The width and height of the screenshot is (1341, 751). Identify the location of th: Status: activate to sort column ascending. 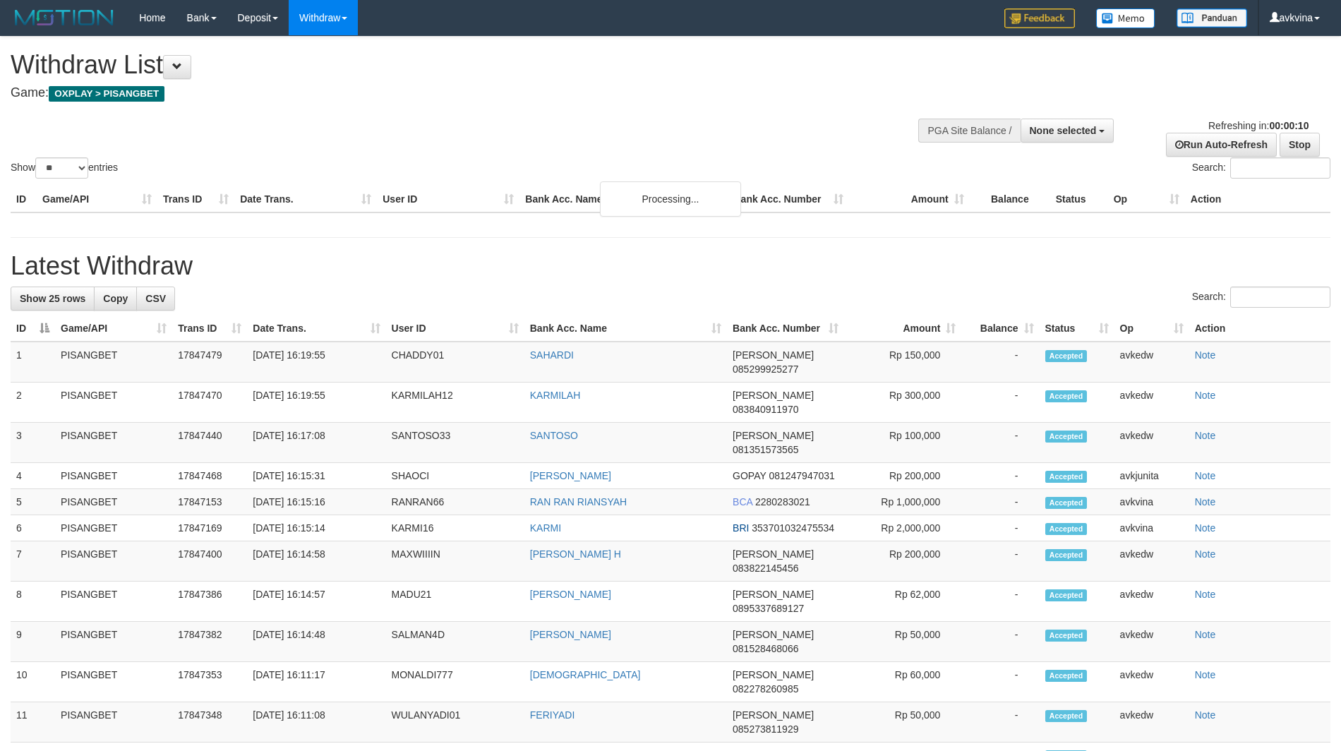
(1077, 328).